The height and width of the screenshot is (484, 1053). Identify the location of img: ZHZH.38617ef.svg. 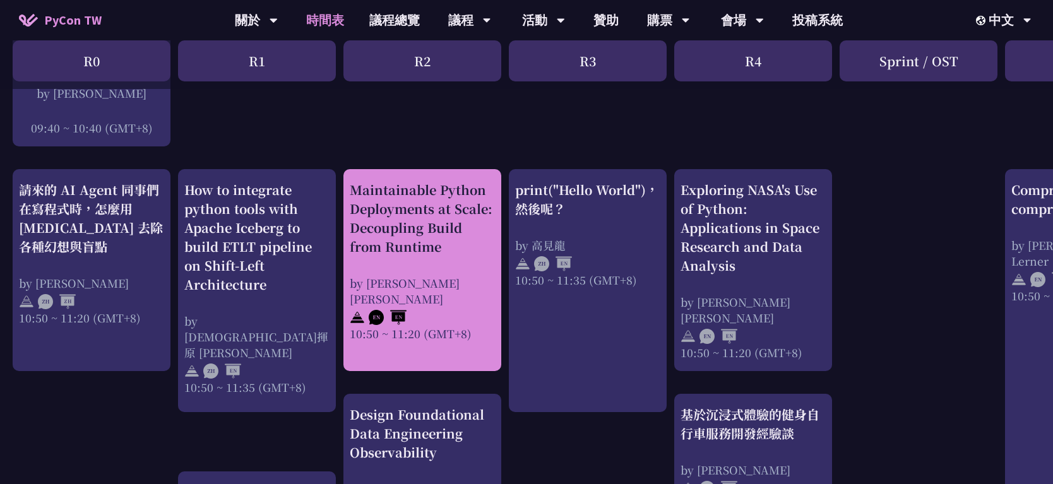
(57, 302).